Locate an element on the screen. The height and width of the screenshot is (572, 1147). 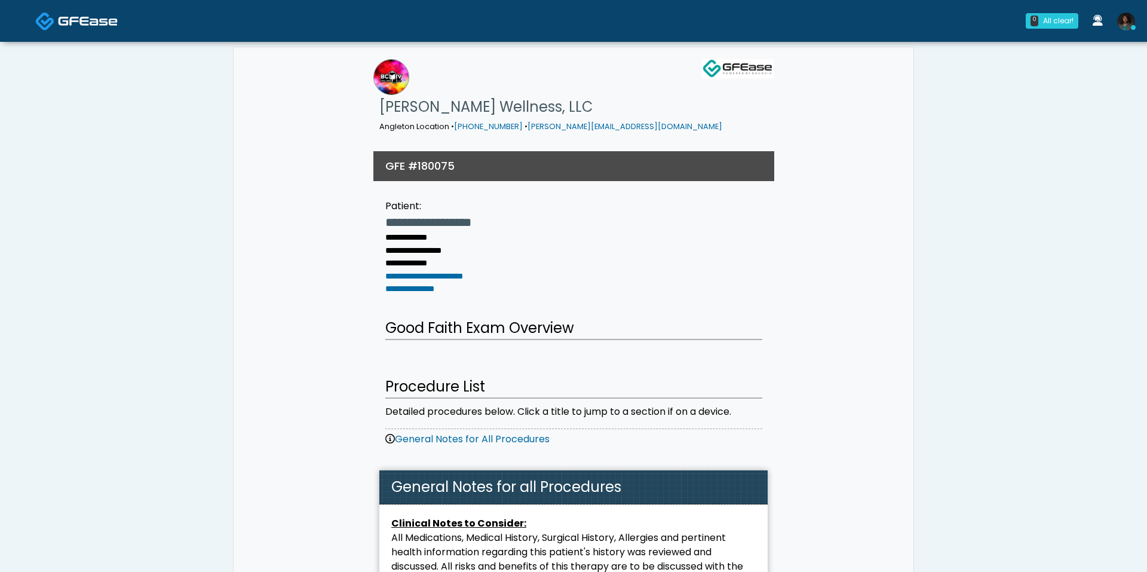
div: All clear! is located at coordinates (1058, 21).